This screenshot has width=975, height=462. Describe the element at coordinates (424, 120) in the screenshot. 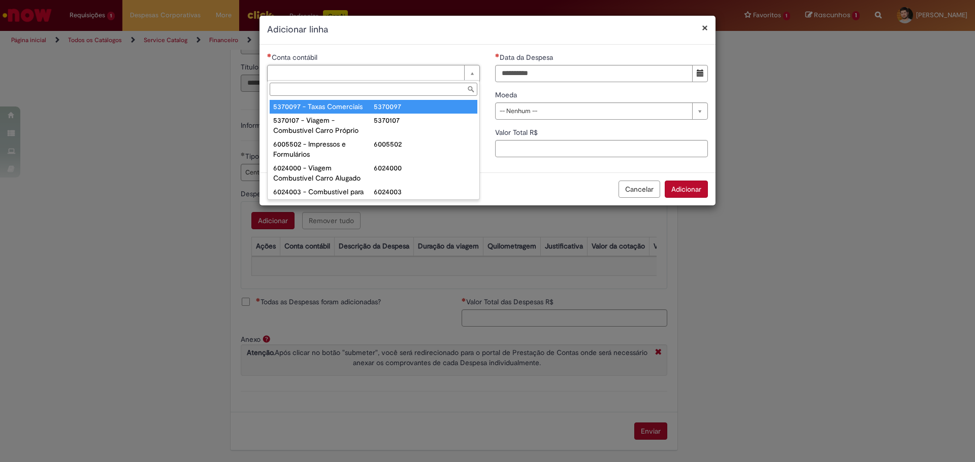

I see `div: 5370107` at that location.